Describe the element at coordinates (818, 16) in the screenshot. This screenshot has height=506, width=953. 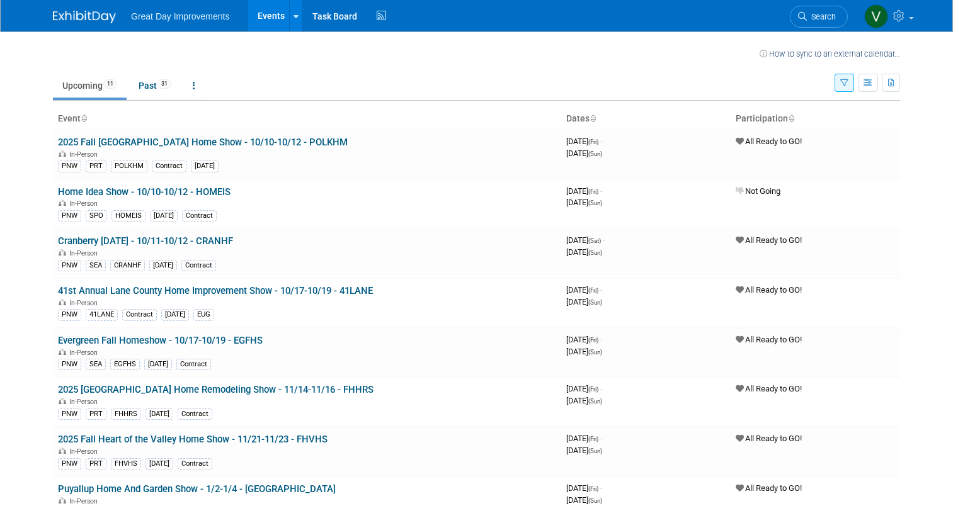
I see `a: Search` at that location.